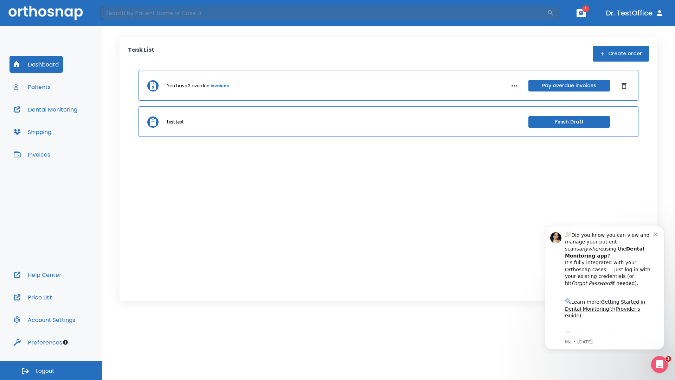  I want to click on p: test test, so click(175, 122).